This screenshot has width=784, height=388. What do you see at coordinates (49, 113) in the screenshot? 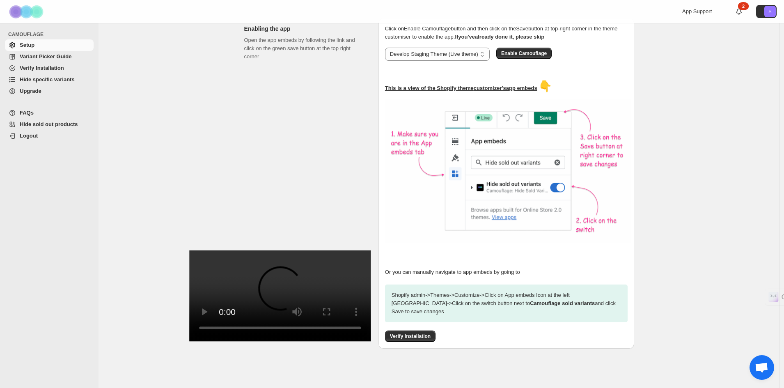
I see `a: FAQs` at bounding box center [49, 113].